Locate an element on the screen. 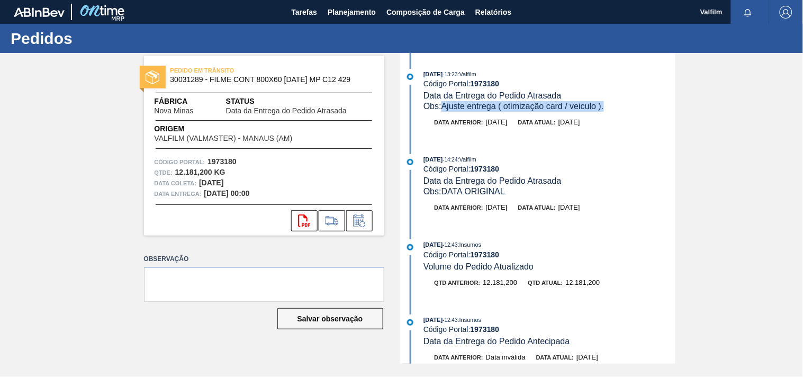 The image size is (803, 377). span: Planejamento is located at coordinates (351, 12).